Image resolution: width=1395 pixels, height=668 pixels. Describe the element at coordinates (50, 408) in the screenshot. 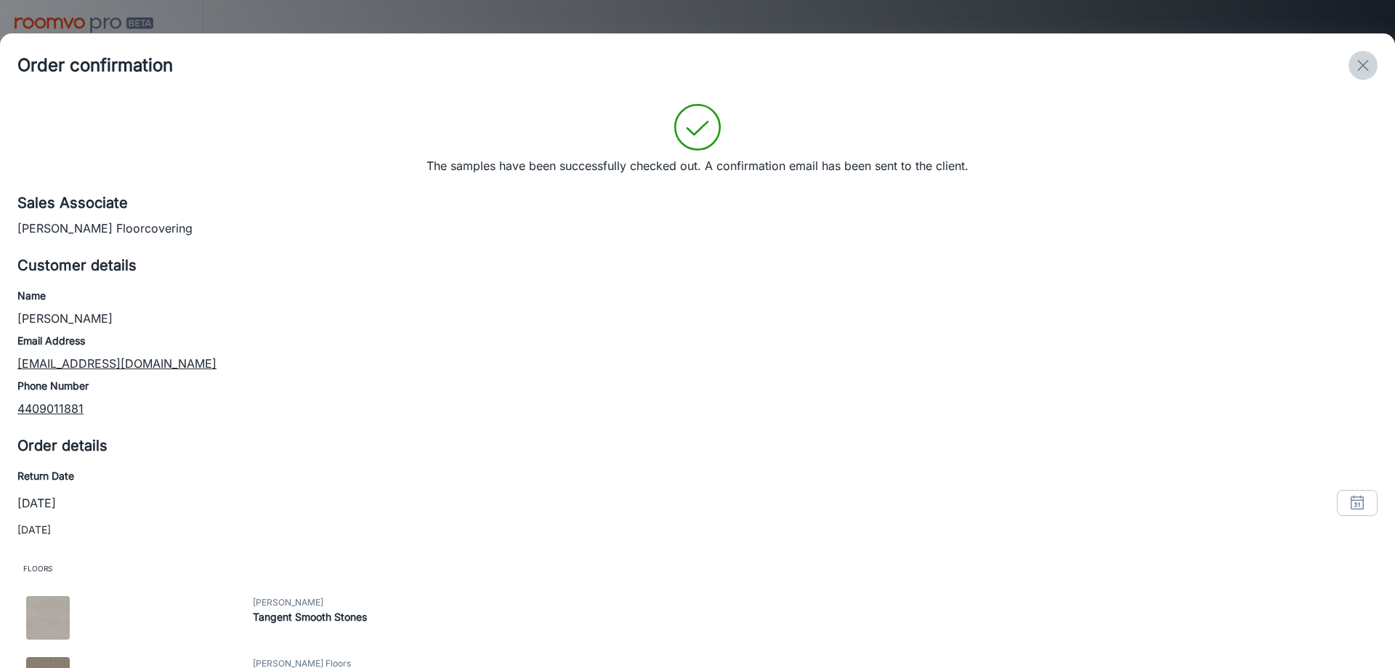

I see `a: 4409011881` at that location.